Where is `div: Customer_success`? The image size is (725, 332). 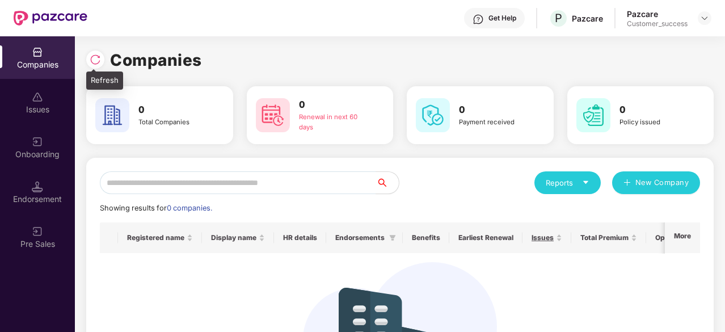 div: Customer_success is located at coordinates (657, 24).